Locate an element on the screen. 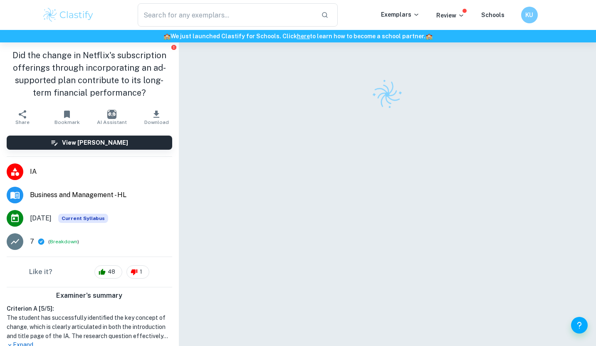  h6: We just launched Clastify for Schools. Click to learn how to become a school partner. is located at coordinates (298, 36).